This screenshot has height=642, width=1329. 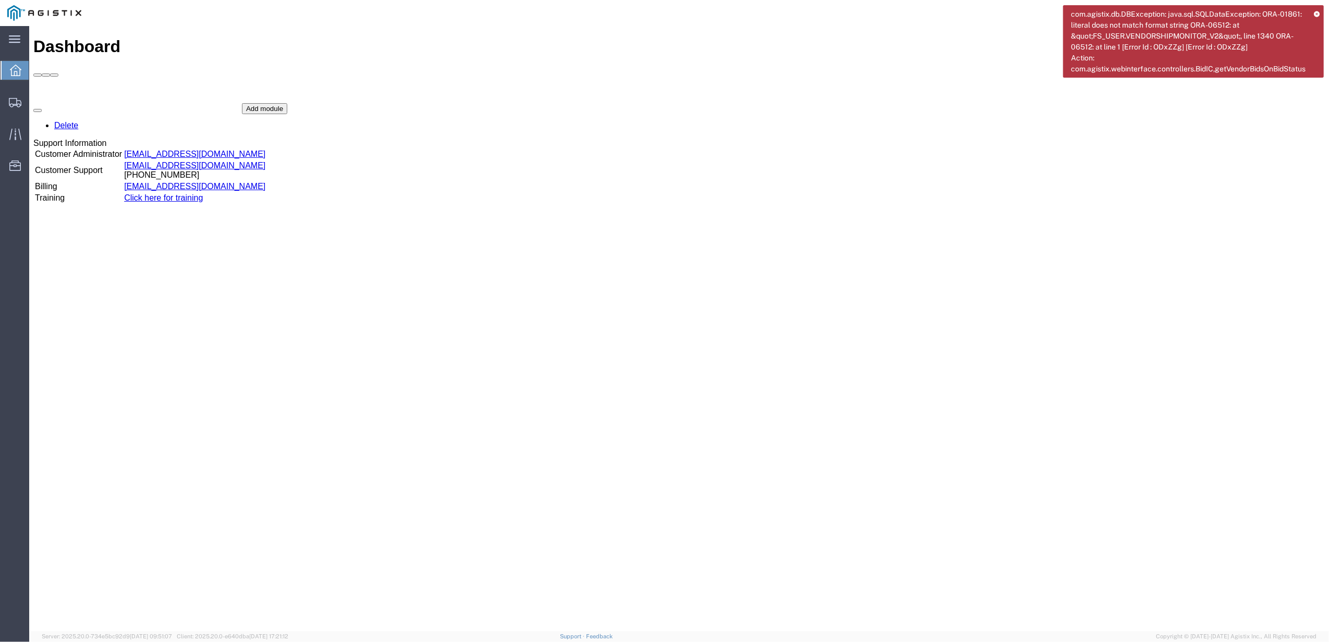 What do you see at coordinates (599, 637) in the screenshot?
I see `a: Feedback` at bounding box center [599, 637].